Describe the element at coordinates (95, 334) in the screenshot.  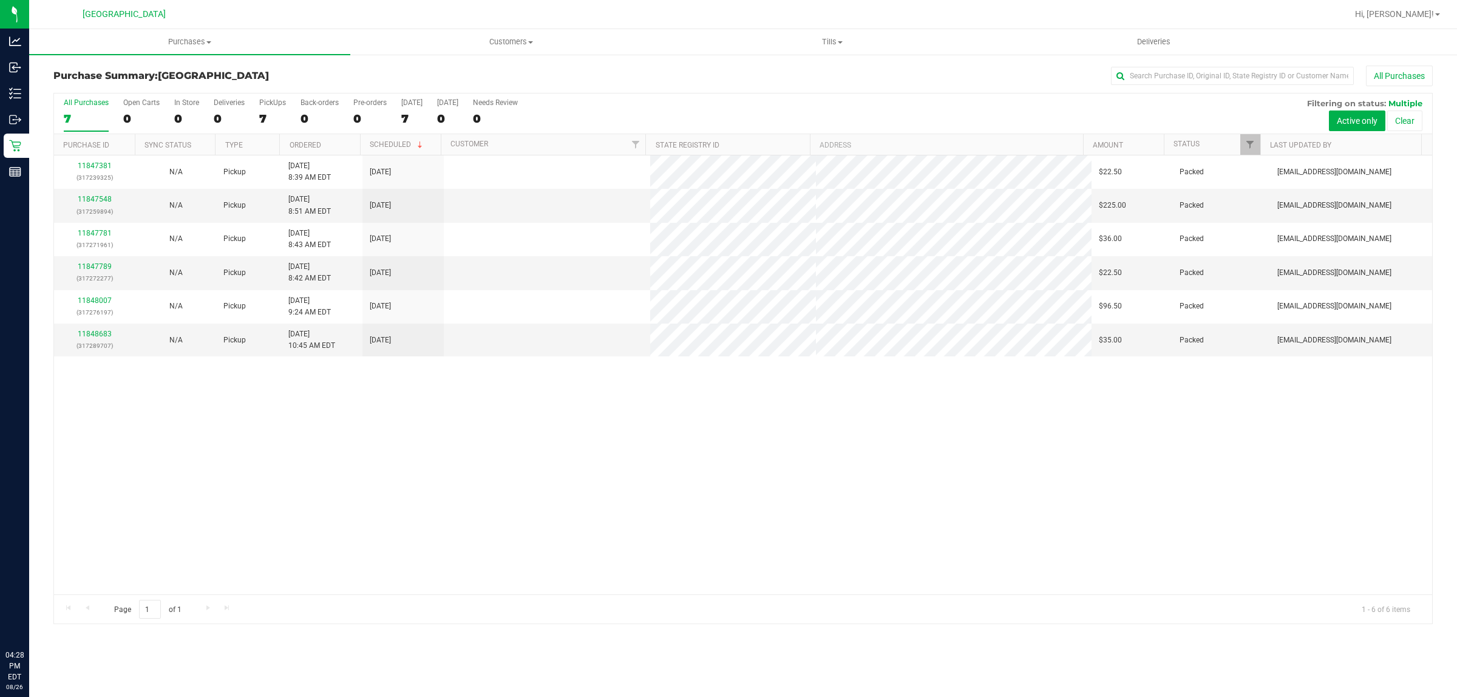
I see `a: 11848683` at that location.